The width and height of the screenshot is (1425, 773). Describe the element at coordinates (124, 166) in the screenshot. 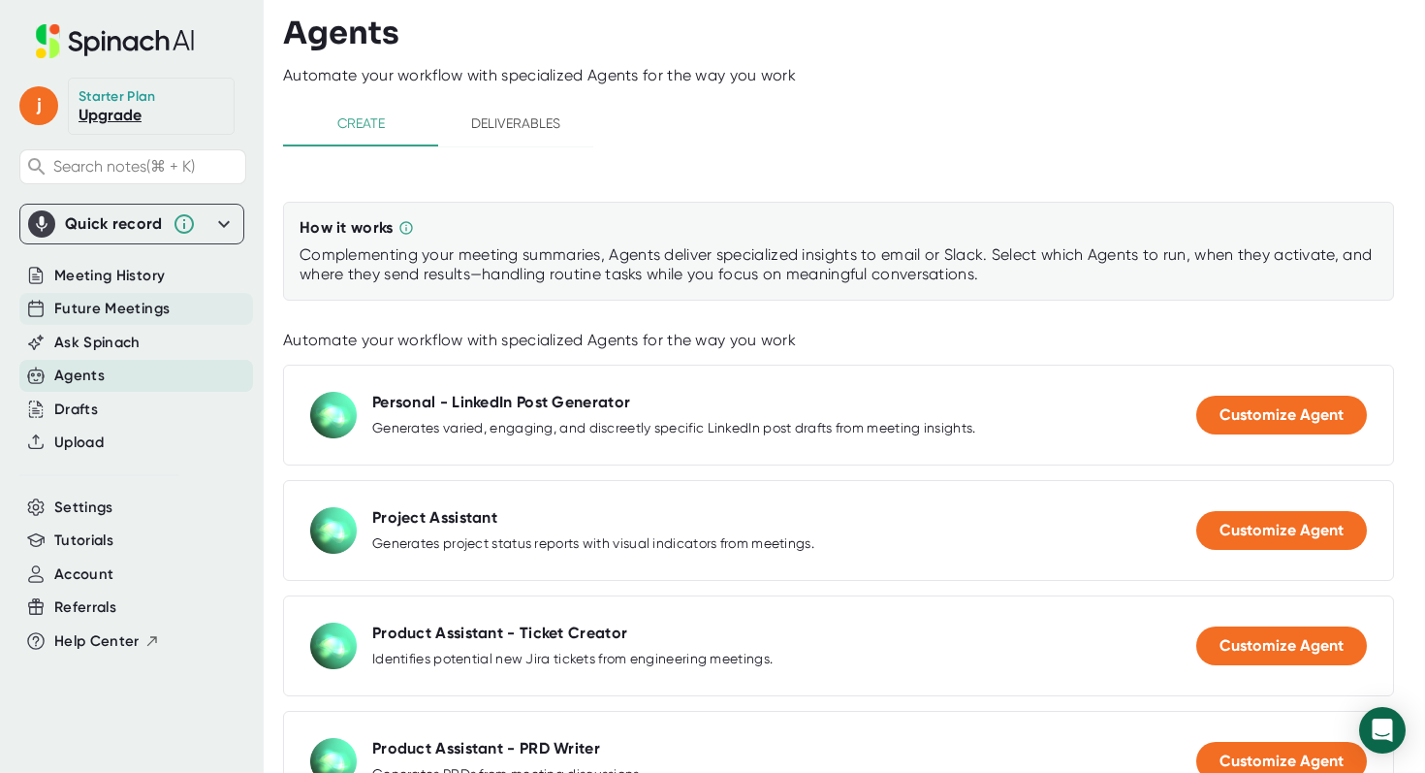

I see `span: Search notes (⌘ + K)` at that location.